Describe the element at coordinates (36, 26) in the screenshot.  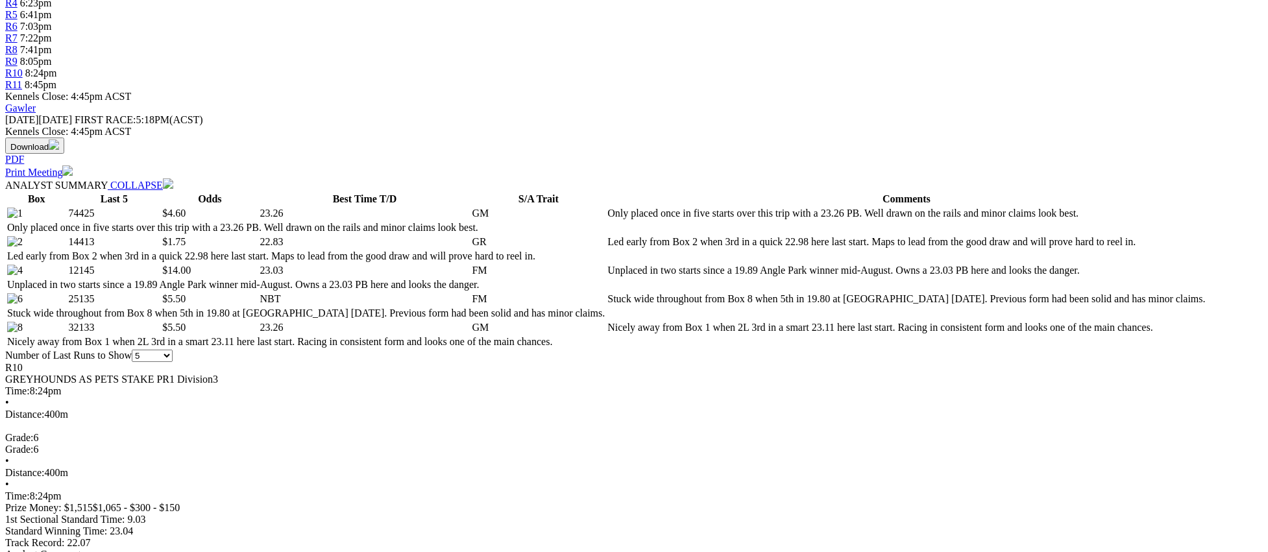
I see `span: 7:03pm` at that location.